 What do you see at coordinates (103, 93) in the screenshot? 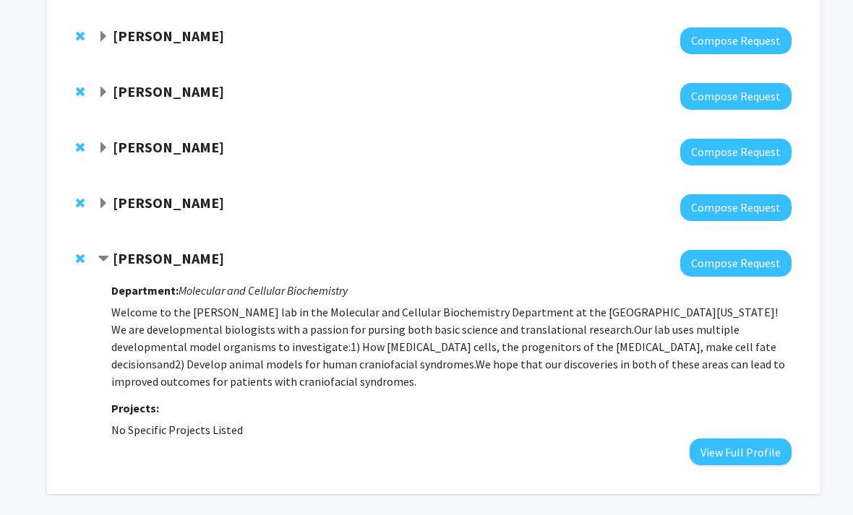
I see `span: Expand Carlos Rodriguez Lopez Bookmark` at bounding box center [103, 93].